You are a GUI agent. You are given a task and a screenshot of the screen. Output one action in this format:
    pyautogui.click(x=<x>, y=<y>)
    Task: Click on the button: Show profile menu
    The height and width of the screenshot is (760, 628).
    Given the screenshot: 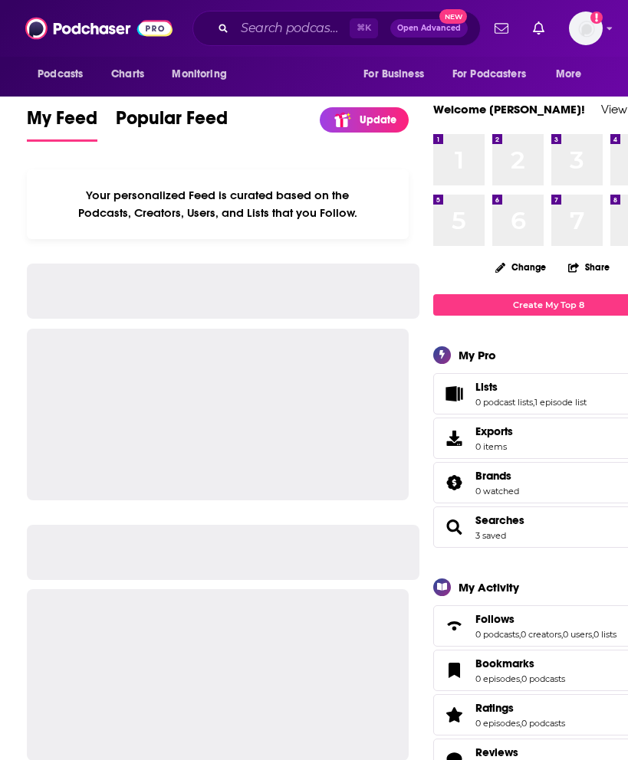 What is the action you would take?
    pyautogui.click(x=586, y=28)
    